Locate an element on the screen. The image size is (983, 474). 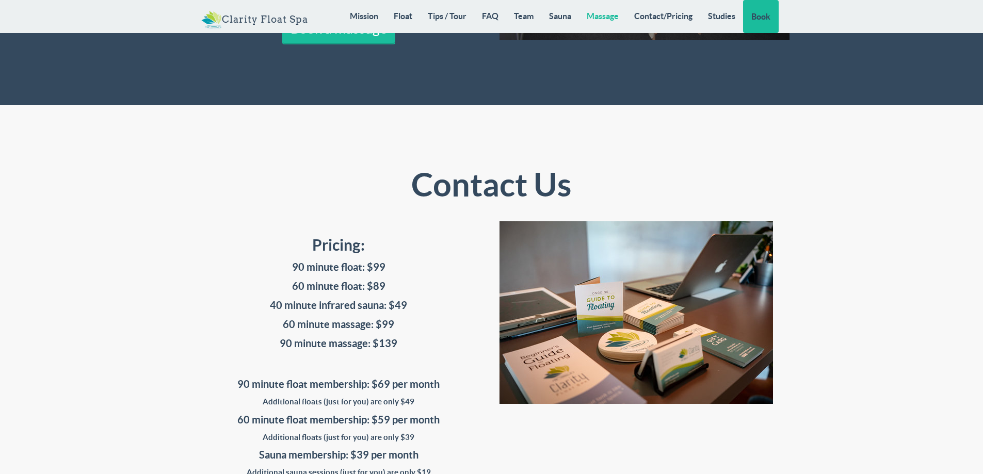
h4: 90 minute float: $99 is located at coordinates (338, 267).